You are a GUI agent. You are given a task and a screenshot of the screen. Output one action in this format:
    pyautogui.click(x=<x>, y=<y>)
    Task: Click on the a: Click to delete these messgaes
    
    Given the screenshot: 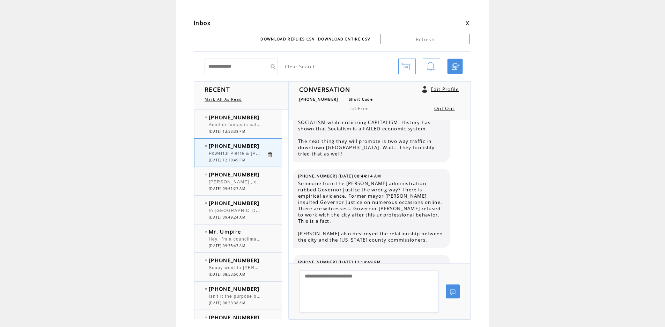 What is the action you would take?
    pyautogui.click(x=269, y=155)
    